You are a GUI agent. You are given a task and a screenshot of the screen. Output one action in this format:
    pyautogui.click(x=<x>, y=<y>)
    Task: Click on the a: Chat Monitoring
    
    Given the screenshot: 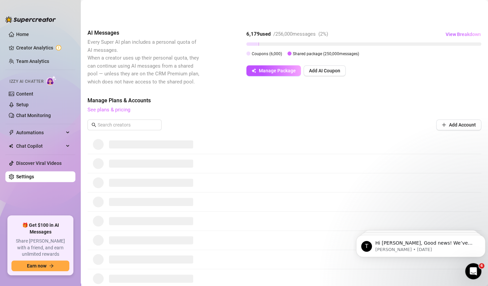 What is the action you would take?
    pyautogui.click(x=33, y=115)
    